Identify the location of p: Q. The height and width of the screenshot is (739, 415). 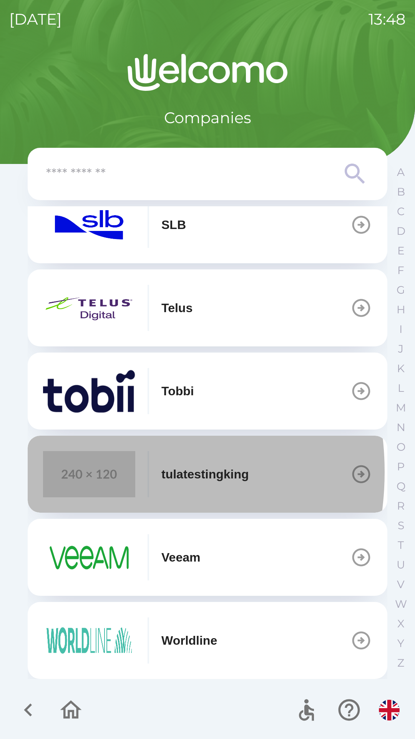
(401, 486).